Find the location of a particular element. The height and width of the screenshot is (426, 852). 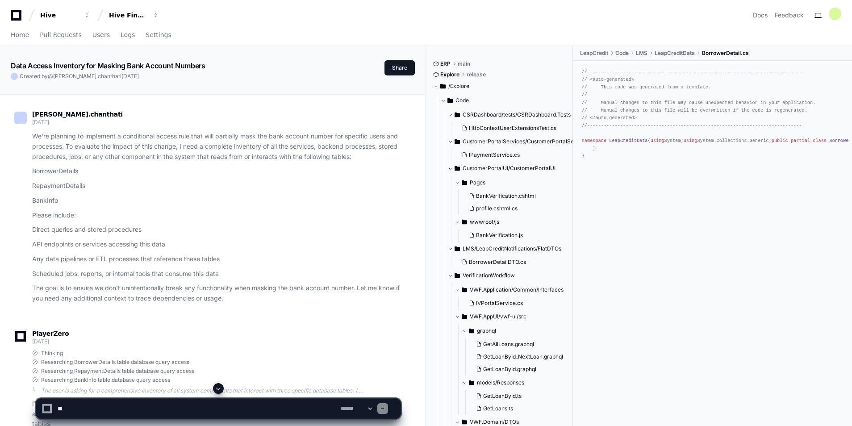

button: IPaymentService.cs is located at coordinates (517, 155).